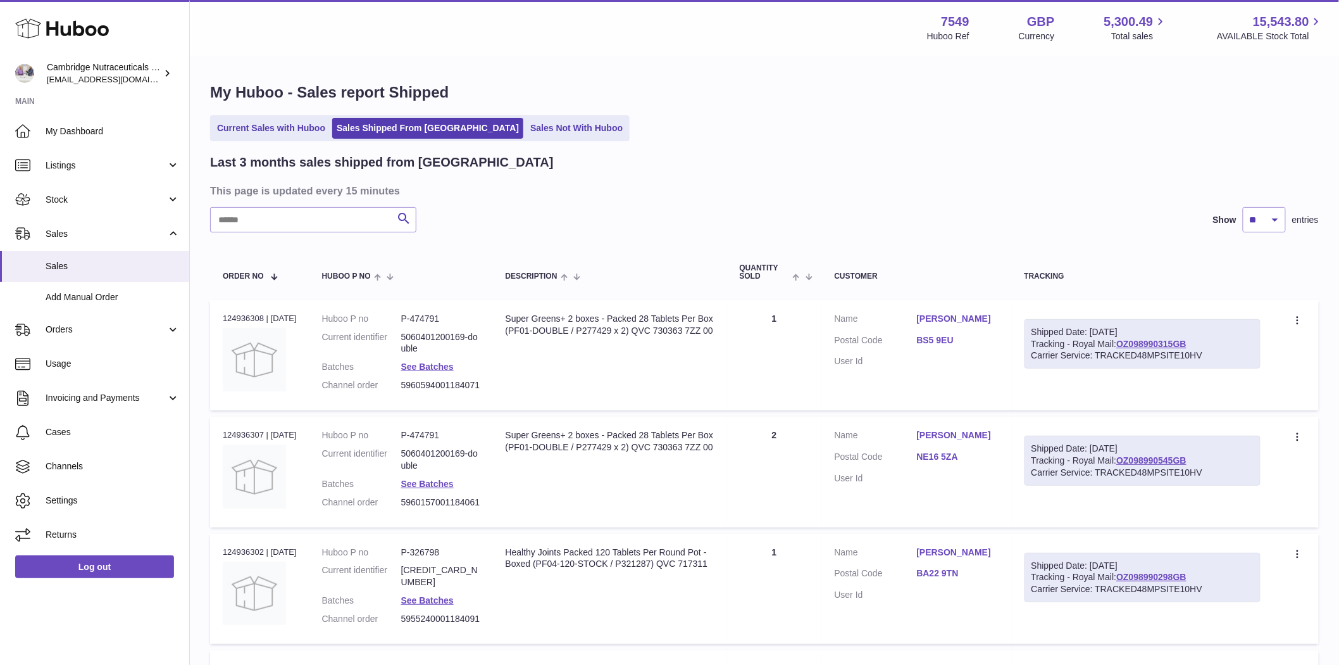 This screenshot has height=665, width=1339. I want to click on div: Healthy Joints Packed 120 Tablets Per Round Pot - Boxed (PF04-120-STOCK / P321287) QVC 717311, so click(610, 558).